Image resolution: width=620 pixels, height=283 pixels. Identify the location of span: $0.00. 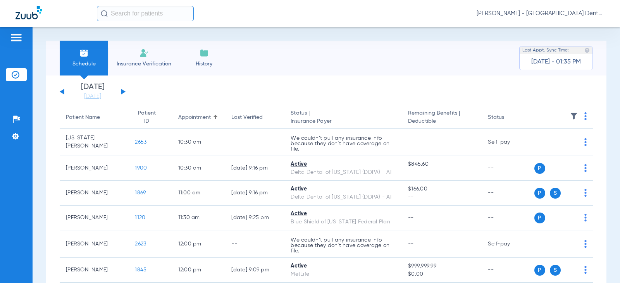
(442, 274).